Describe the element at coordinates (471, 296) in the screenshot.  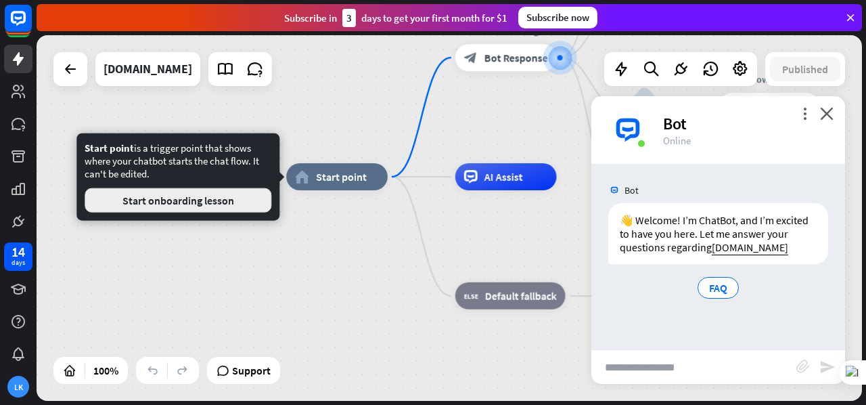
I see `i: block_fallback` at that location.